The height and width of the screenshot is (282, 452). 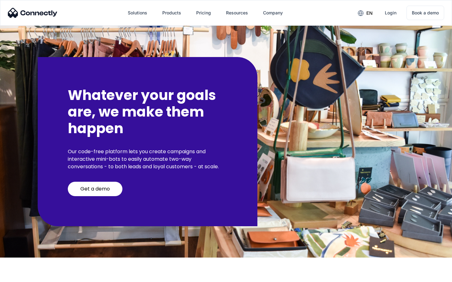 What do you see at coordinates (272, 13) in the screenshot?
I see `div: Company` at bounding box center [272, 13].